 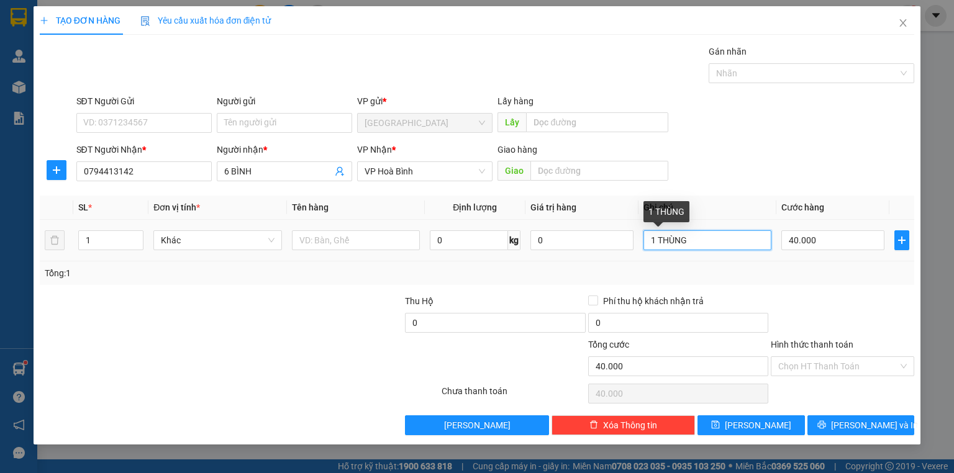 What do you see at coordinates (666, 212) in the screenshot?
I see `div: 1 THÙNG` at bounding box center [666, 212].